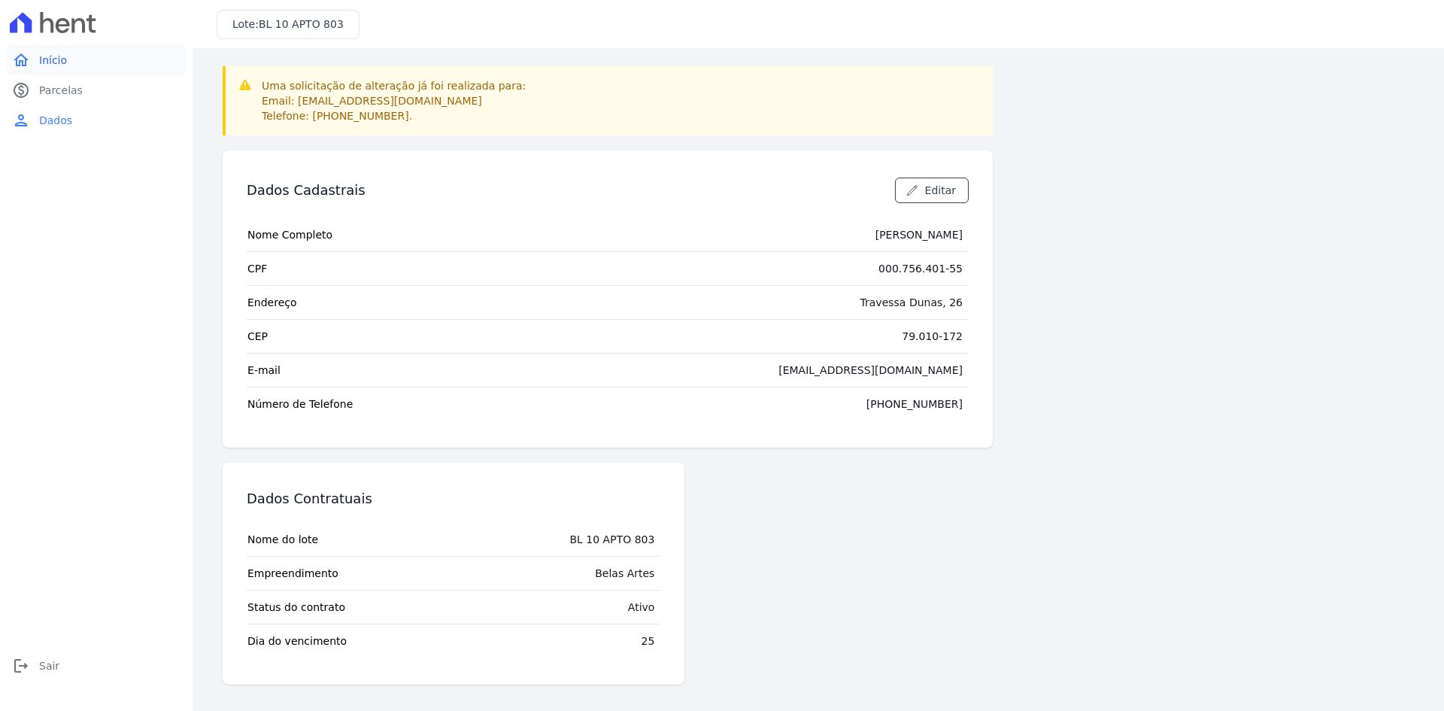  What do you see at coordinates (61, 90) in the screenshot?
I see `span: Parcelas` at bounding box center [61, 90].